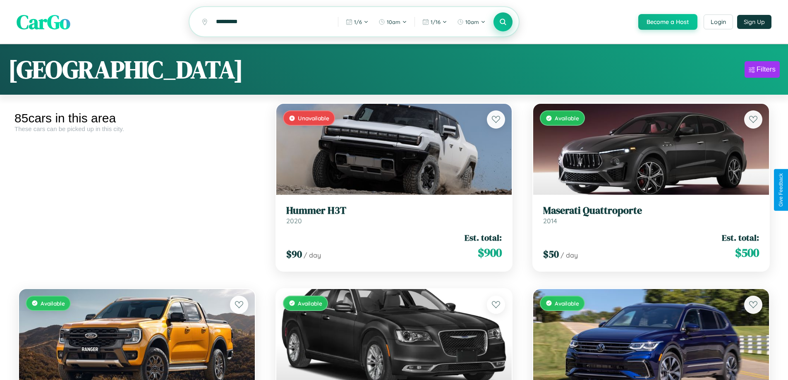 The image size is (788, 380). I want to click on span: $ 90, so click(294, 254).